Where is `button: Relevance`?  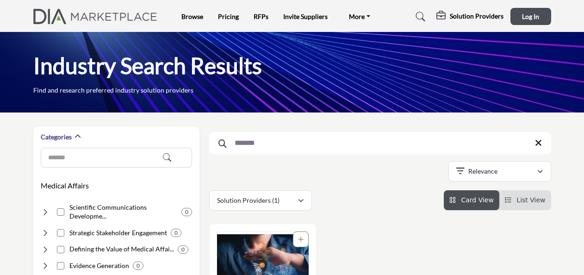 button: Relevance is located at coordinates (500, 171).